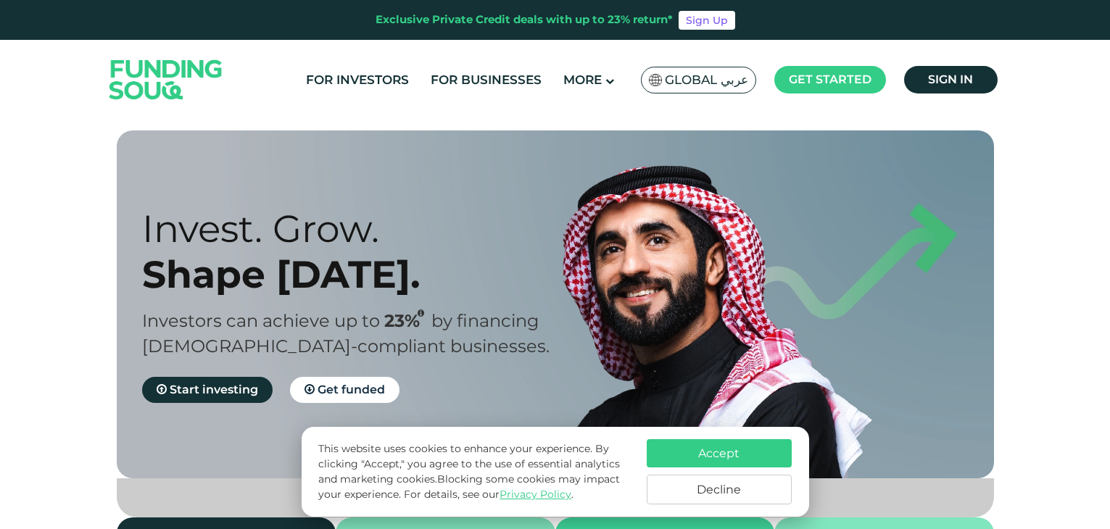  I want to click on span: Get started, so click(830, 79).